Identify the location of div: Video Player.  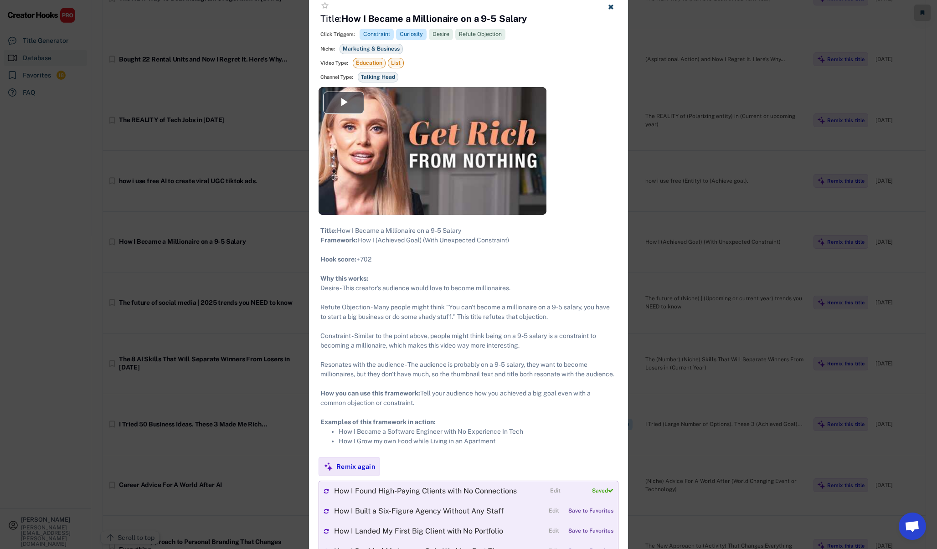
(432, 151).